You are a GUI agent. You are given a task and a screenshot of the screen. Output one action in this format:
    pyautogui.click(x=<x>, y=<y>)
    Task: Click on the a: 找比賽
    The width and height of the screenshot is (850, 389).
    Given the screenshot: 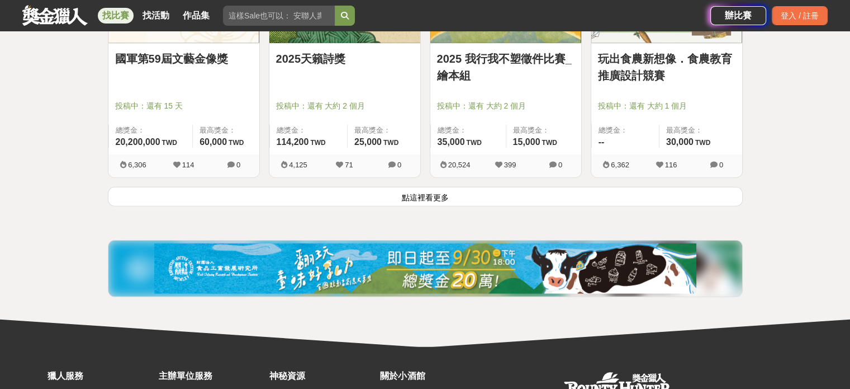 What is the action you would take?
    pyautogui.click(x=116, y=16)
    